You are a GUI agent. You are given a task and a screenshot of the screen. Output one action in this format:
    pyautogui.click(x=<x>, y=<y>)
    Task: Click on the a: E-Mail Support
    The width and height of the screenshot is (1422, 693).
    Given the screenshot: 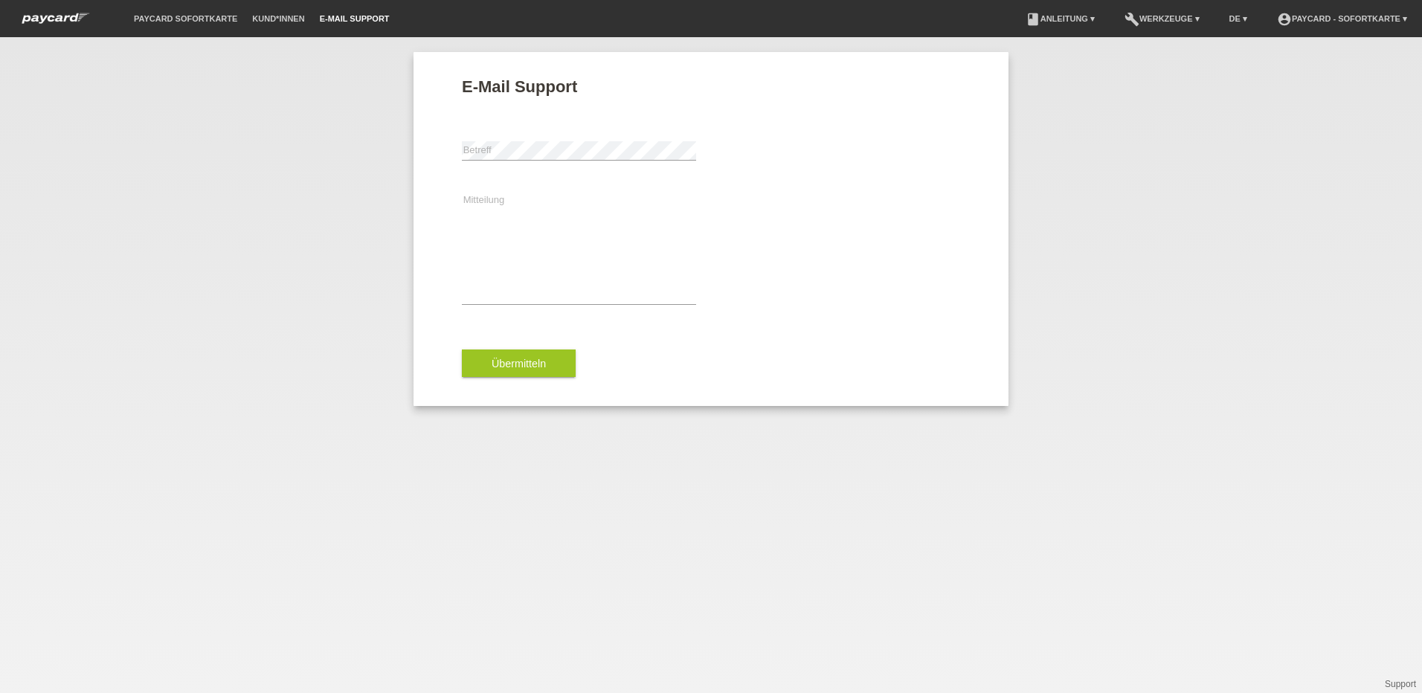 What is the action you would take?
    pyautogui.click(x=355, y=19)
    